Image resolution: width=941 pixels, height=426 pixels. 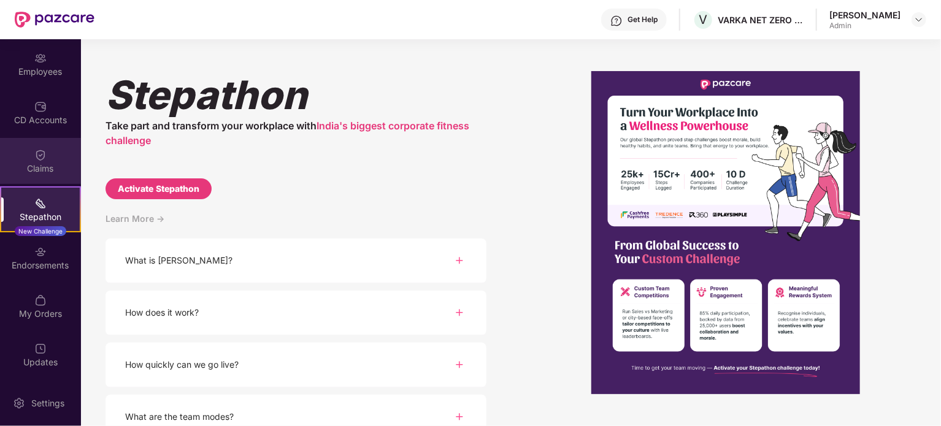 What do you see at coordinates (865, 26) in the screenshot?
I see `div: Admin` at bounding box center [865, 26].